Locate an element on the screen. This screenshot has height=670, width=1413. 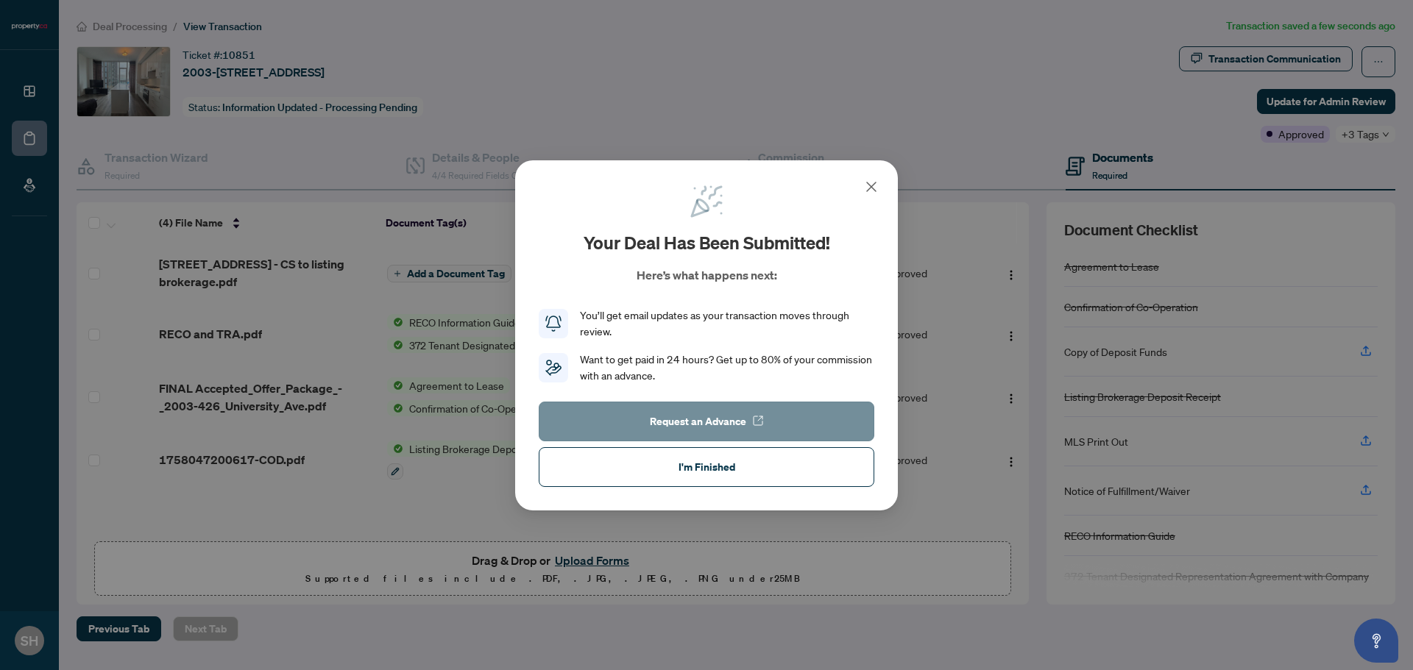
button: I'm Finished is located at coordinates (706, 466).